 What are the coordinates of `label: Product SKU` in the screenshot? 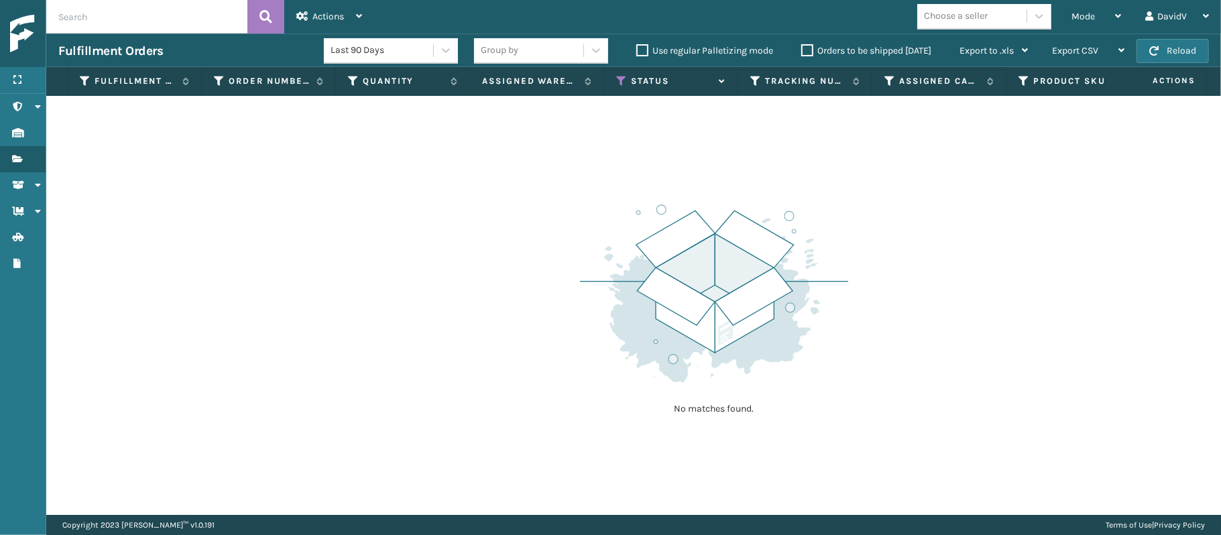 It's located at (1073, 81).